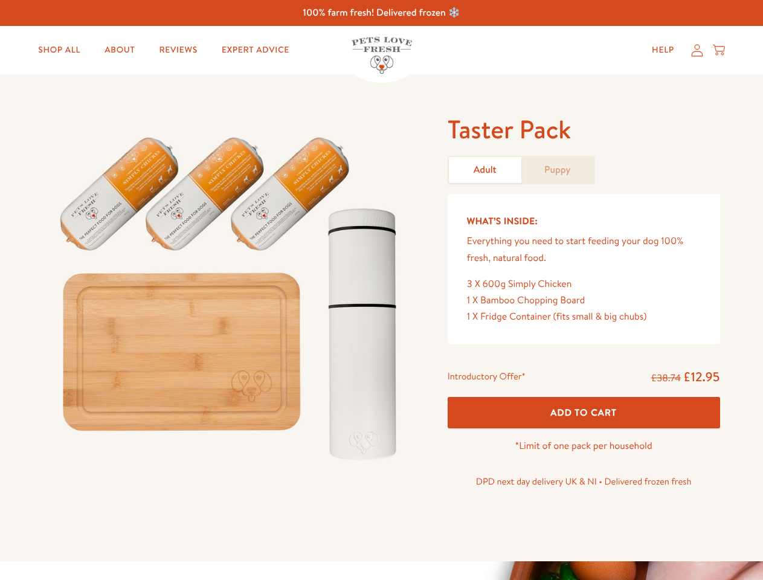 The height and width of the screenshot is (580, 763). Describe the element at coordinates (702, 377) in the screenshot. I see `span: £12.95` at that location.